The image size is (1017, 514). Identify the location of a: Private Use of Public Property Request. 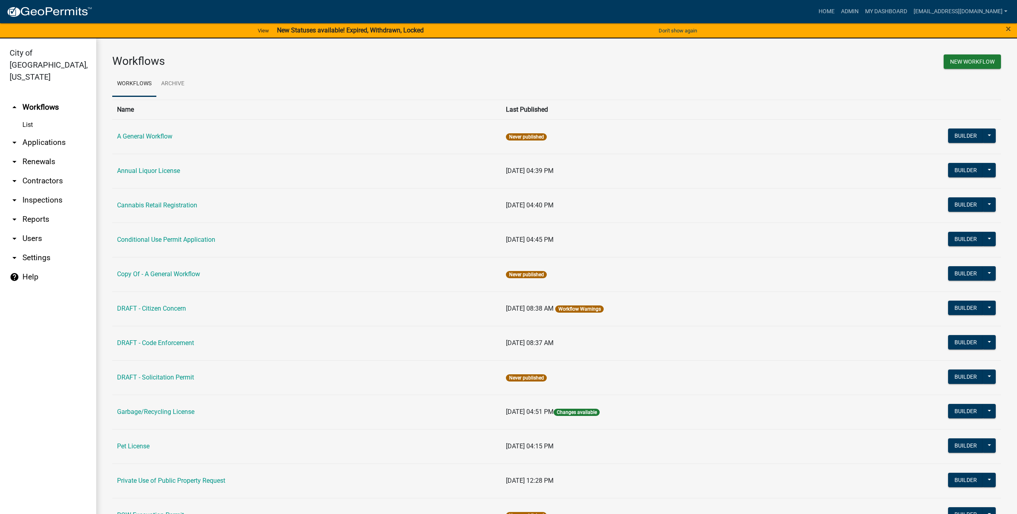
(171, 481).